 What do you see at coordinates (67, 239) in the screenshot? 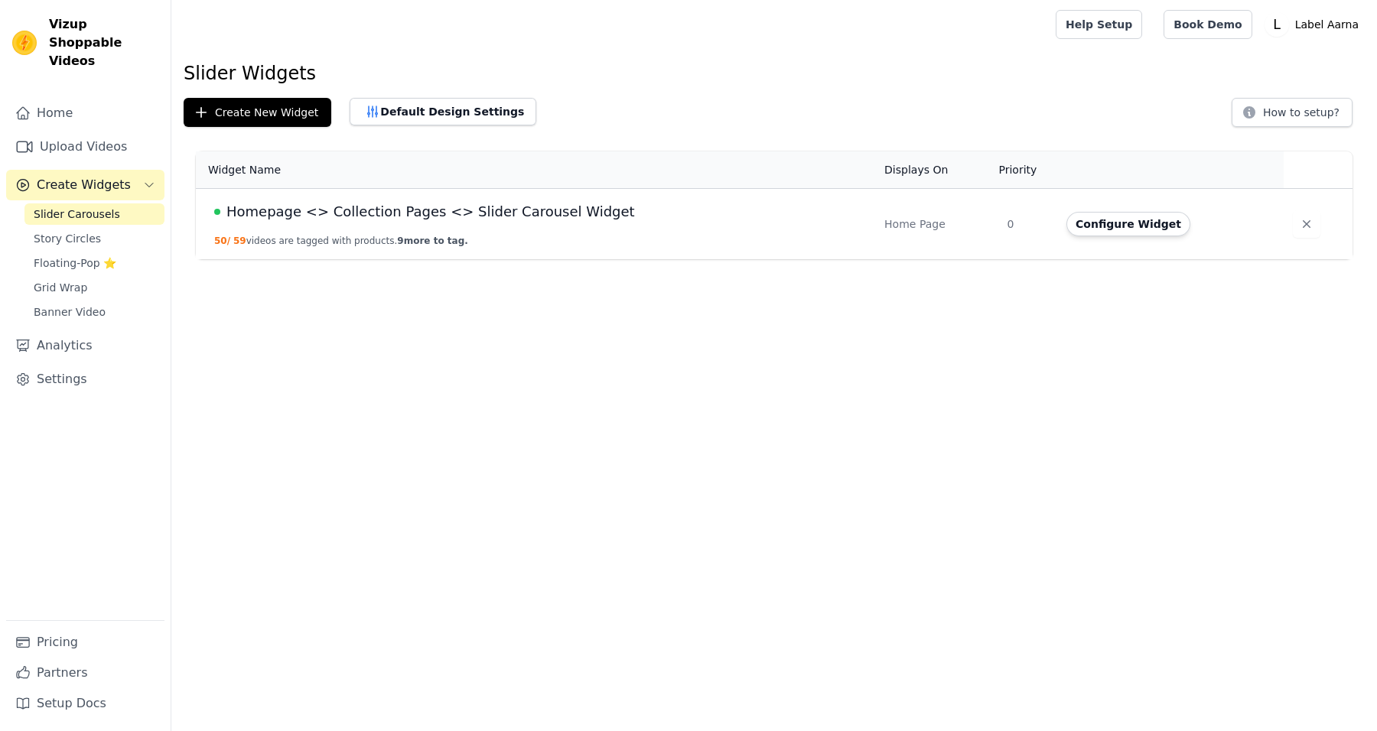
I see `span: Story Circles` at bounding box center [67, 239].